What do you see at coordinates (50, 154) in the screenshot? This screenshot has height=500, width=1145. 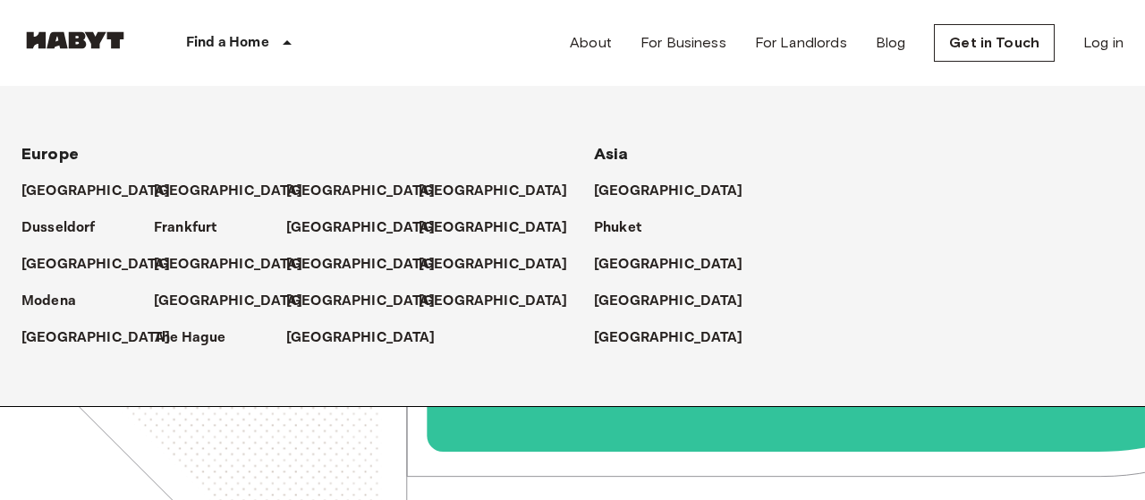 I see `span: Europe` at bounding box center [50, 154].